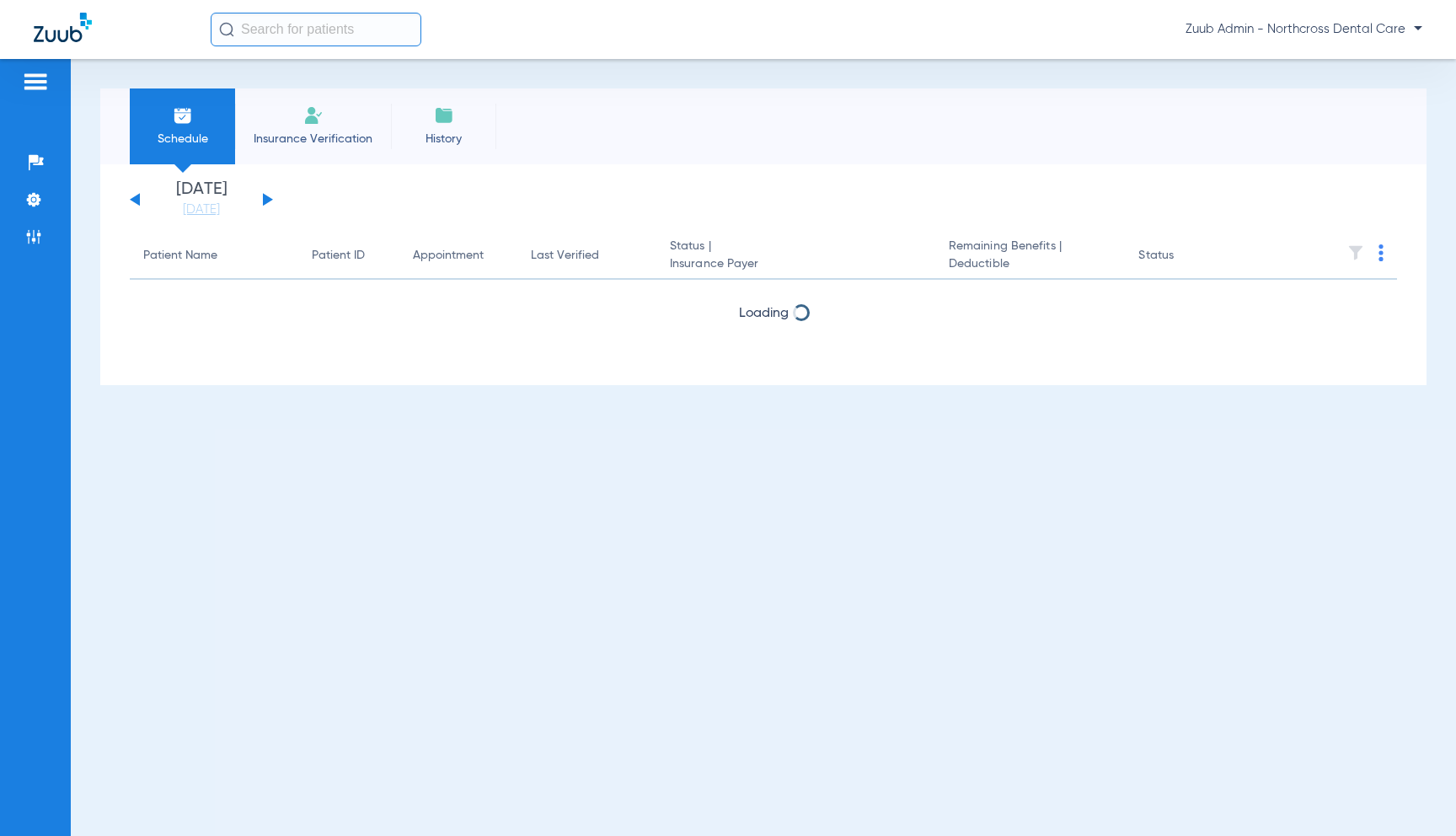 The image size is (1456, 836). I want to click on span: History, so click(444, 139).